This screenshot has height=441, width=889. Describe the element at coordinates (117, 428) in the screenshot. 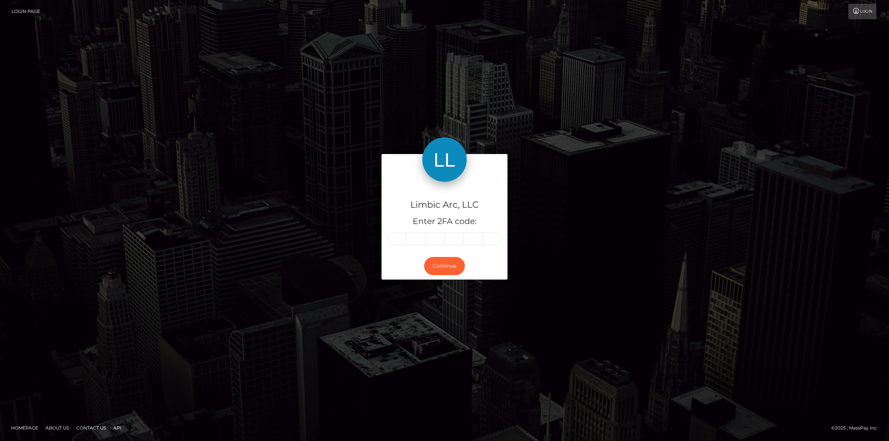

I see `a: API` at that location.